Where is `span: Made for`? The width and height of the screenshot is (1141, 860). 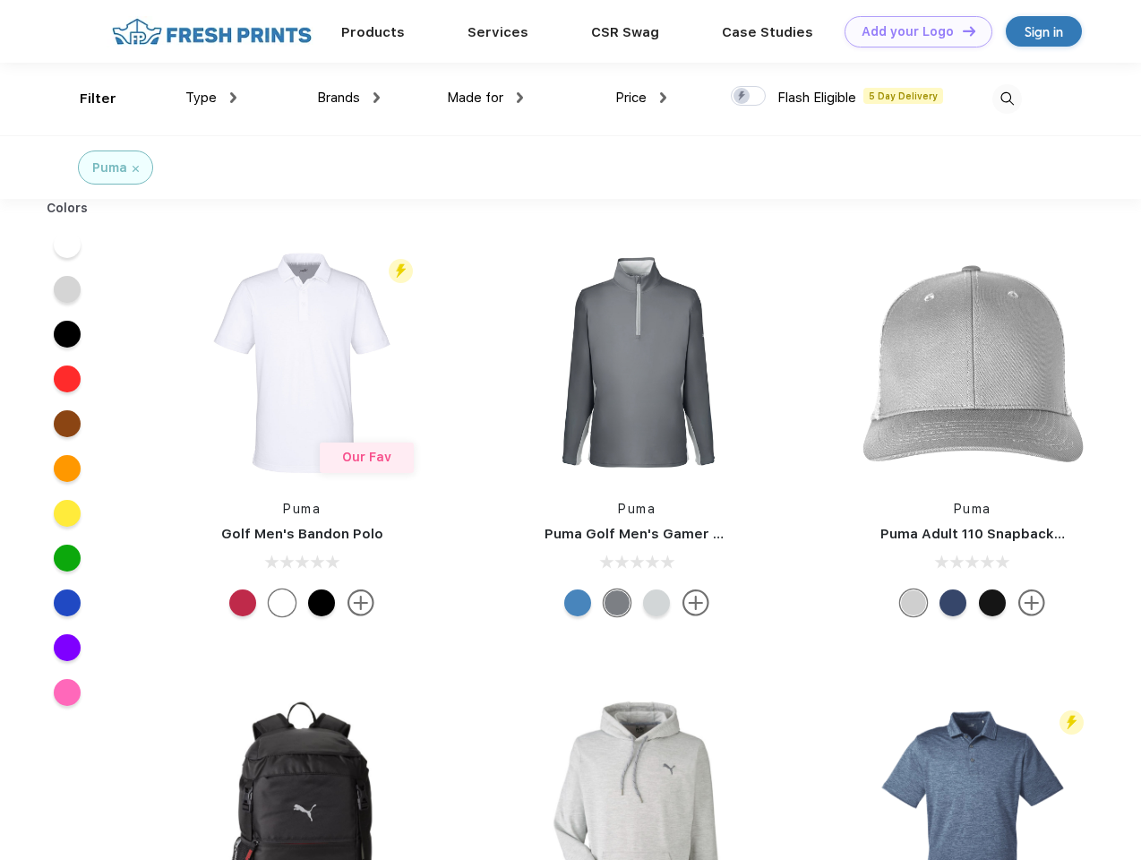
span: Made for is located at coordinates (475, 98).